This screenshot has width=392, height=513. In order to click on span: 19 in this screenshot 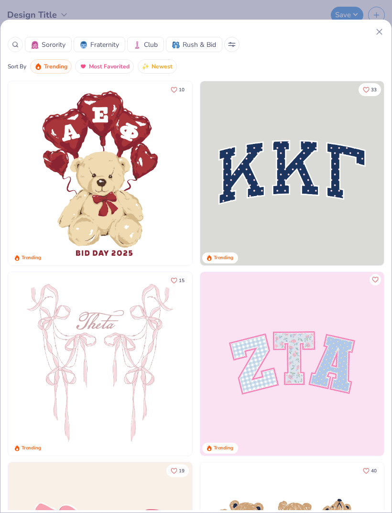, I will do `click(182, 471)`.